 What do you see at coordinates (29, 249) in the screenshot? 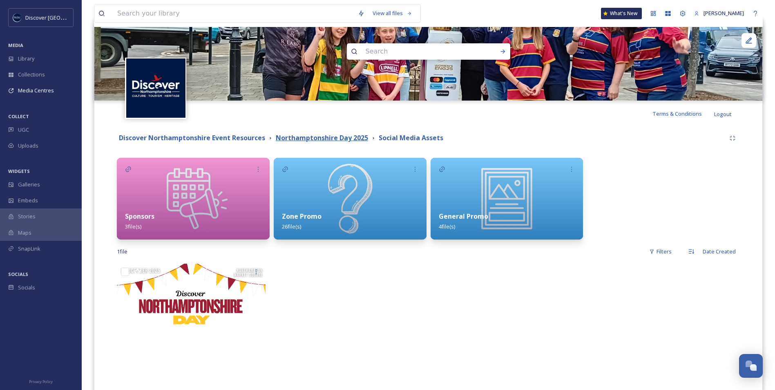
I see `span: SnapLink` at bounding box center [29, 249].